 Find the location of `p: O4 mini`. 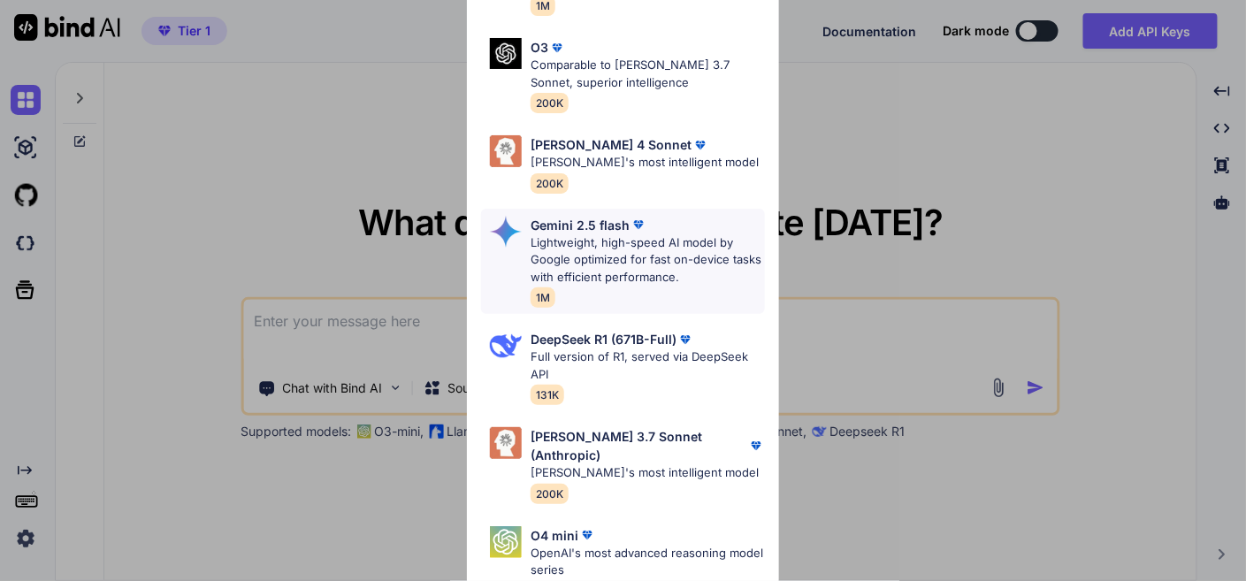

p: O4 mini is located at coordinates (554, 535).